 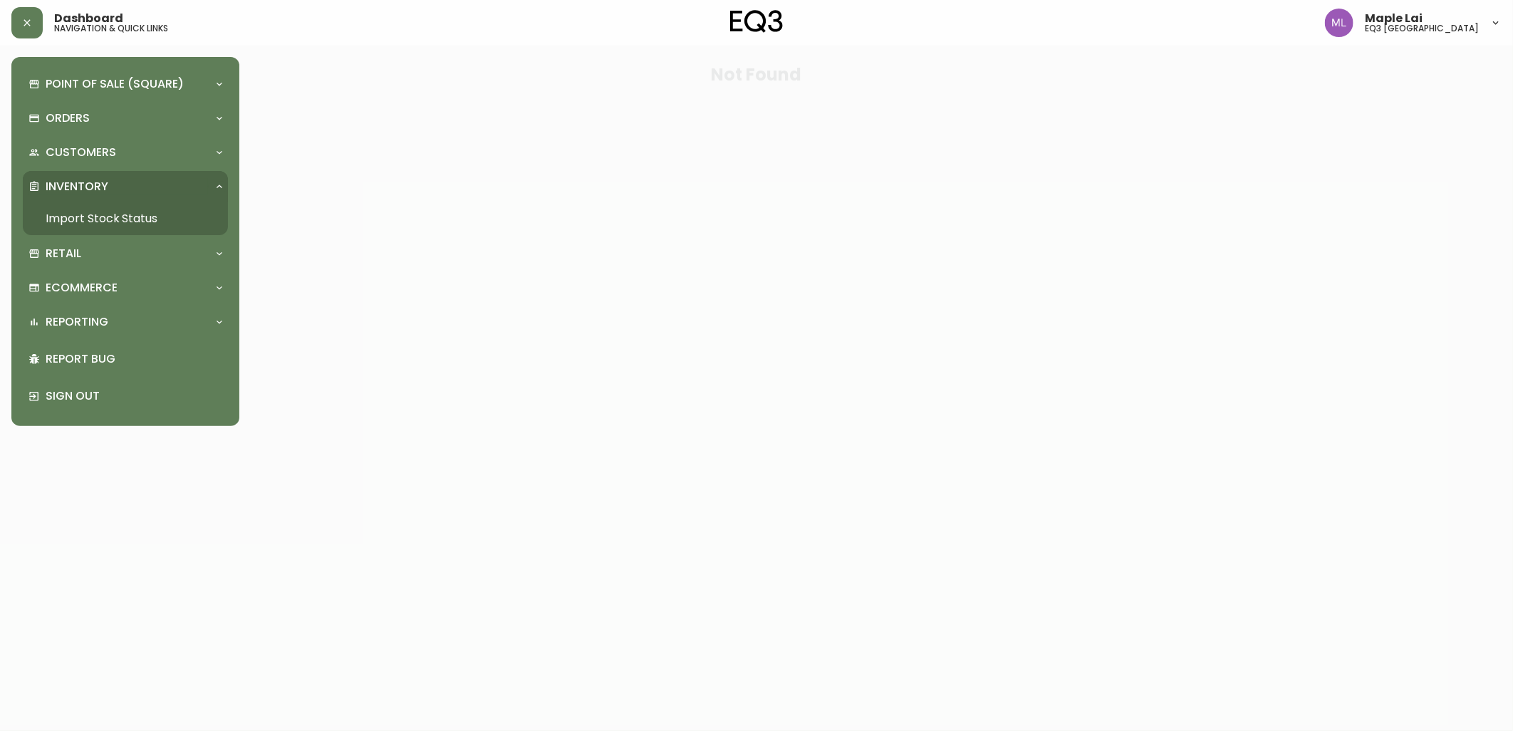 I want to click on img: logo, so click(x=757, y=21).